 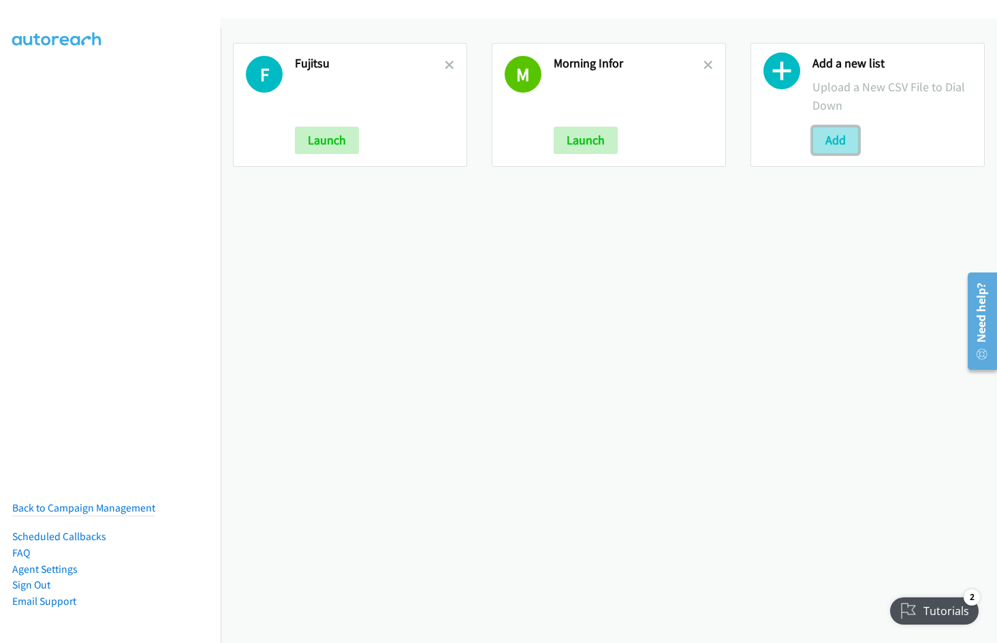 I want to click on p: Upload a New CSV File to Dial Down, so click(x=892, y=96).